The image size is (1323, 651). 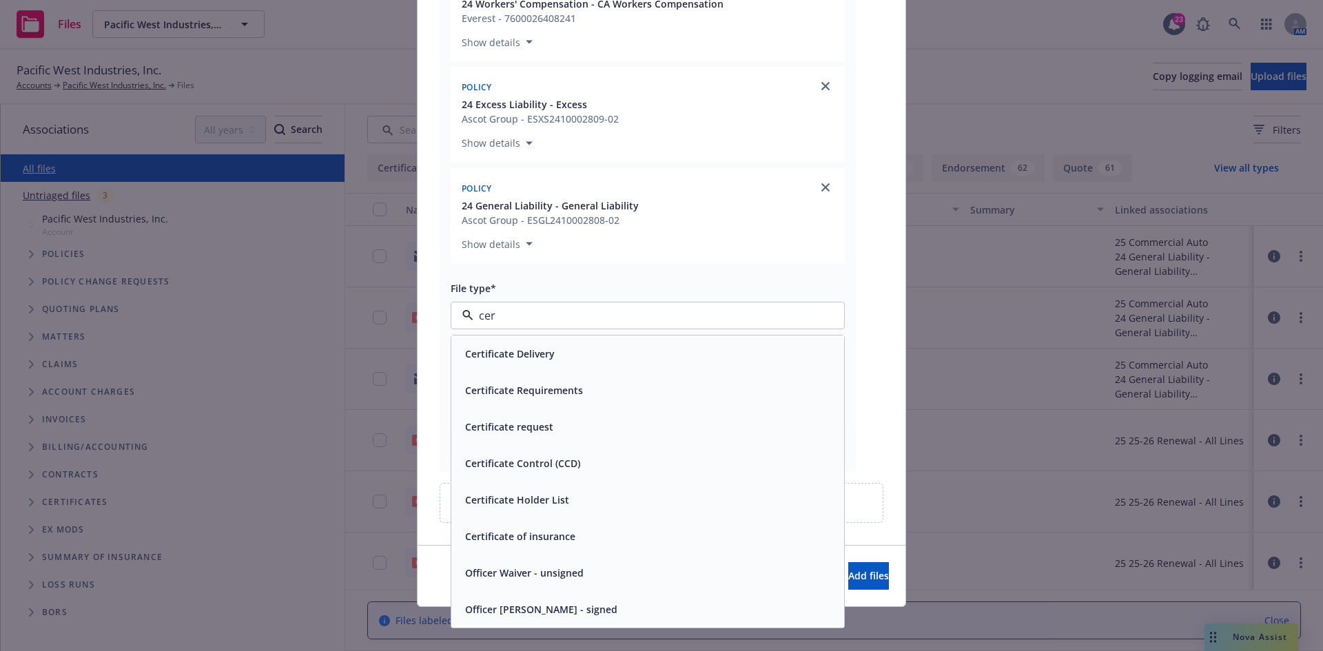 What do you see at coordinates (520, 536) in the screenshot?
I see `span: Certificate of insurance` at bounding box center [520, 536].